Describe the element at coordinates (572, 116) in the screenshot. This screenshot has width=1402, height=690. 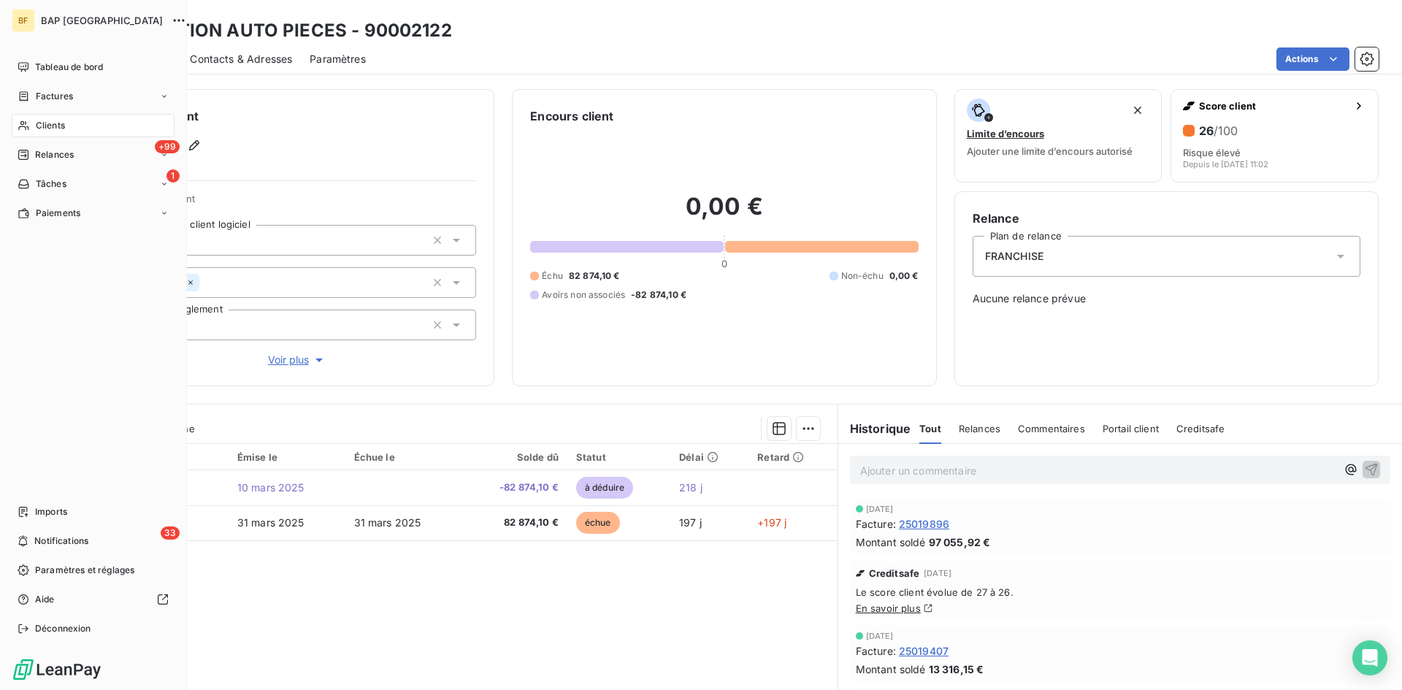
I see `h6: Encours client` at that location.